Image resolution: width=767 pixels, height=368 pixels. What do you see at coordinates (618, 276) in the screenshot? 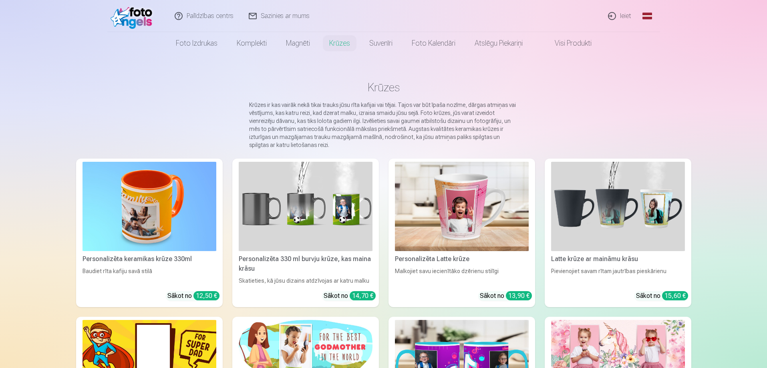
I see `div: Pievienojiet savam rītam jautrības pieskārienu` at bounding box center [618, 276].